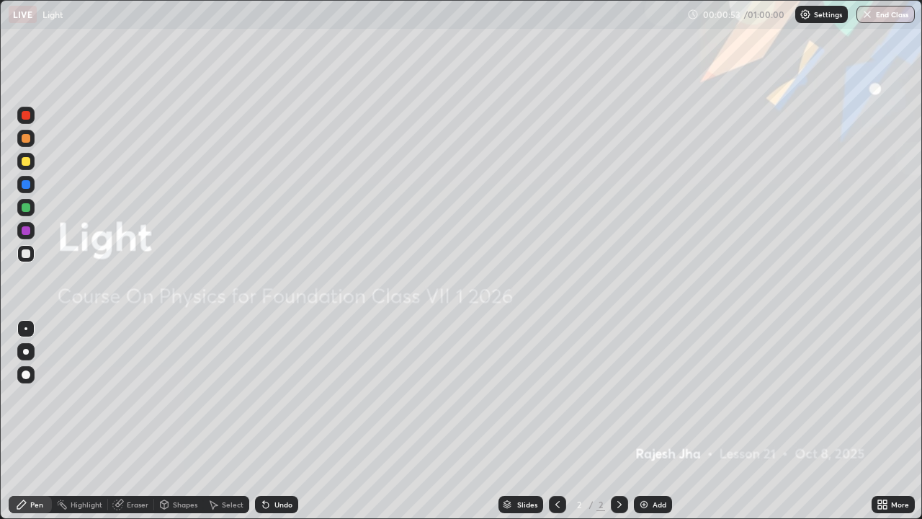 The height and width of the screenshot is (519, 922). What do you see at coordinates (886, 14) in the screenshot?
I see `button: End Class` at bounding box center [886, 14].